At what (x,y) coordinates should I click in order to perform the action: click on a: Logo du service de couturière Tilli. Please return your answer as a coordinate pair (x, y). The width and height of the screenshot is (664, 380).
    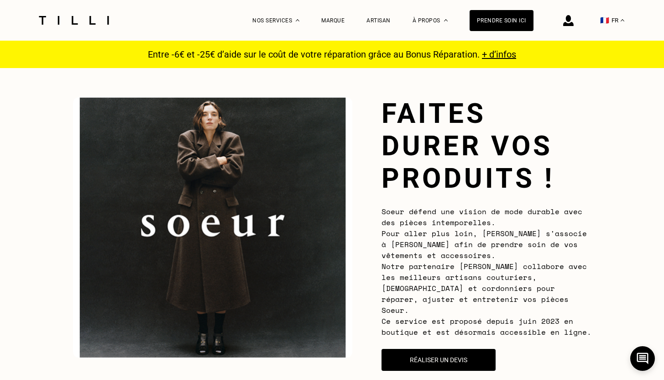
    Looking at the image, I should click on (74, 20).